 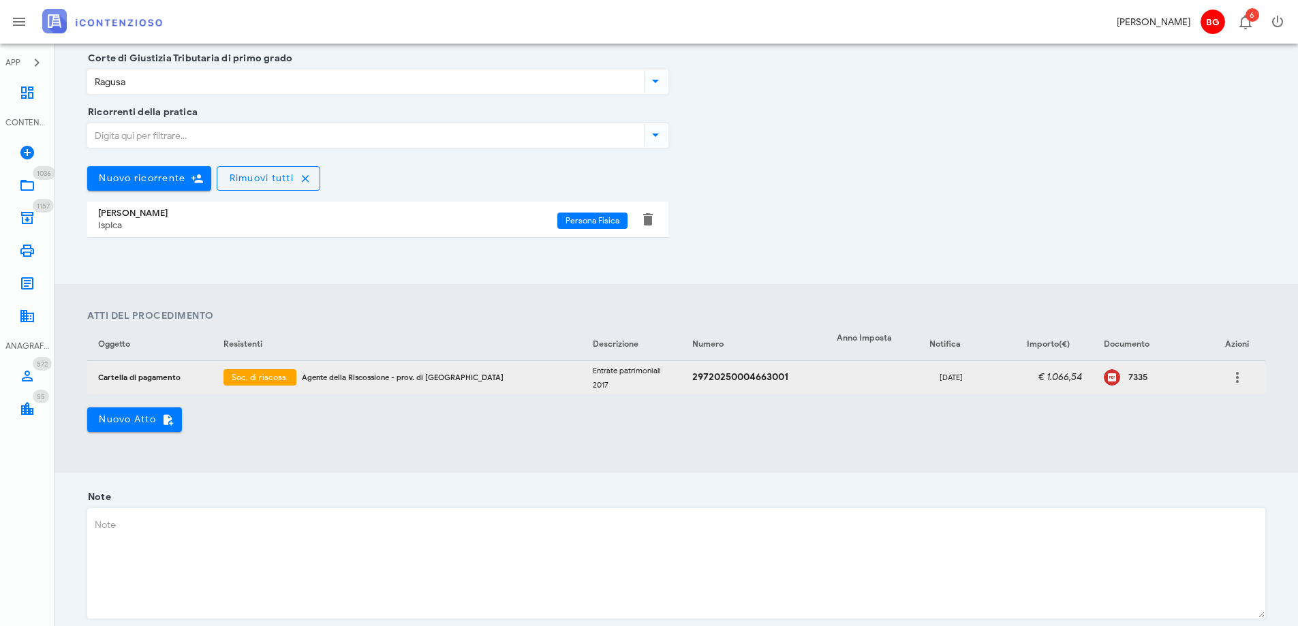 What do you see at coordinates (260, 378) in the screenshot?
I see `span: Soc. di riscoss.` at bounding box center [260, 378].